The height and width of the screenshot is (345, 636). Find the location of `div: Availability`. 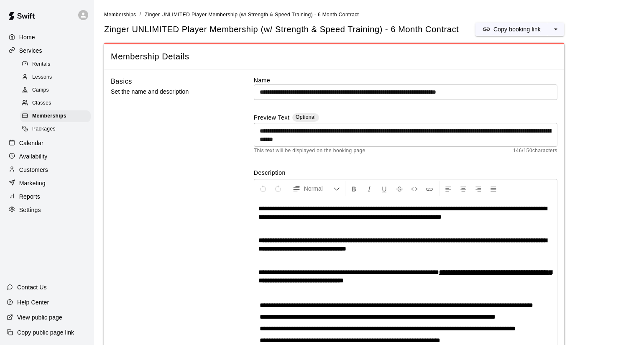

div: Availability is located at coordinates (47, 156).